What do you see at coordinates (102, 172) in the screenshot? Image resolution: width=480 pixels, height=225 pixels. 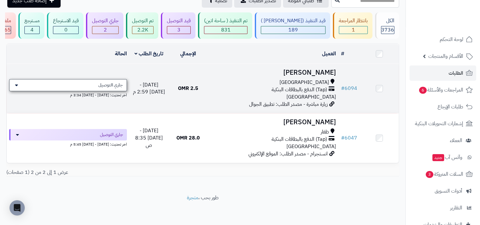 I see `div: عرض 1 إلى 2 من 2 (1 صفحات)` at bounding box center [102, 172].